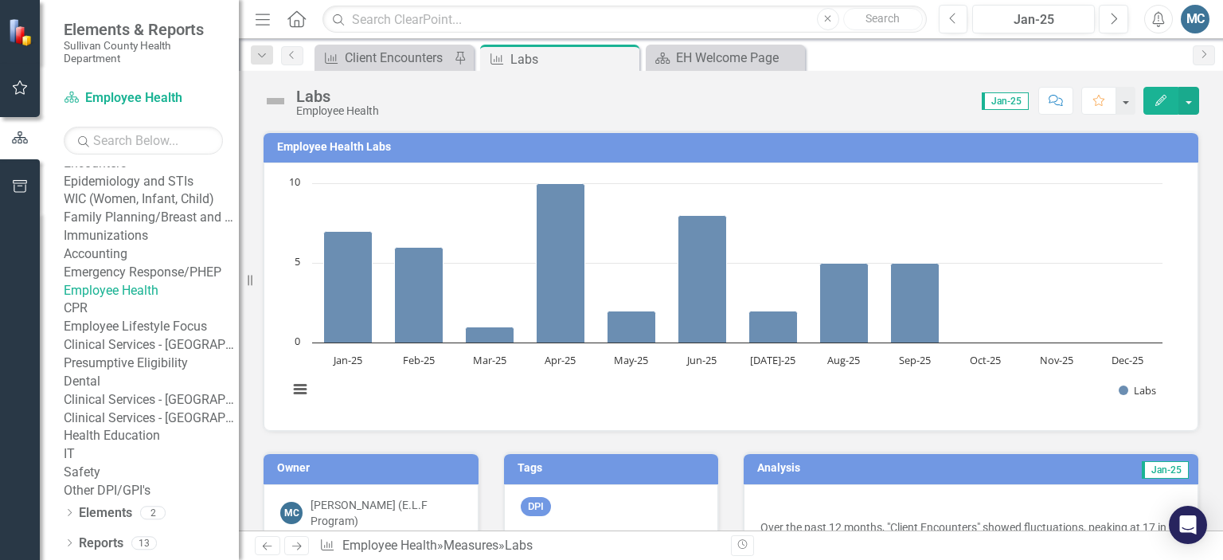  Describe the element at coordinates (773, 327) in the screenshot. I see `path: Jul-25, 2. Labs.` at that location.